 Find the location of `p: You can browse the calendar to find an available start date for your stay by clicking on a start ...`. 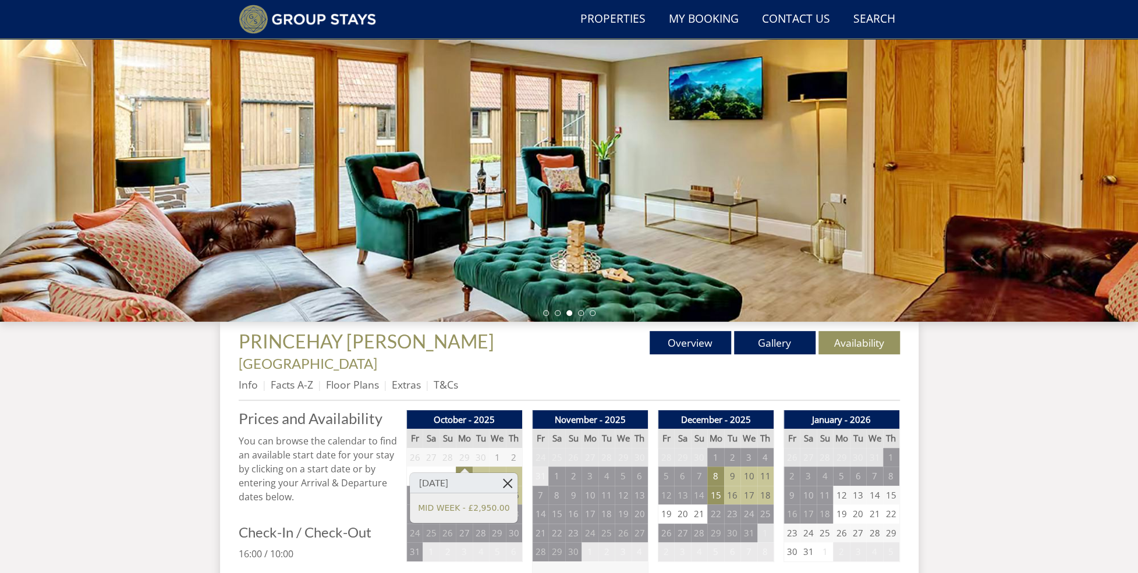

p: You can browse the calendar to find an available start date for your stay by clicking on a start ... is located at coordinates (318, 469).